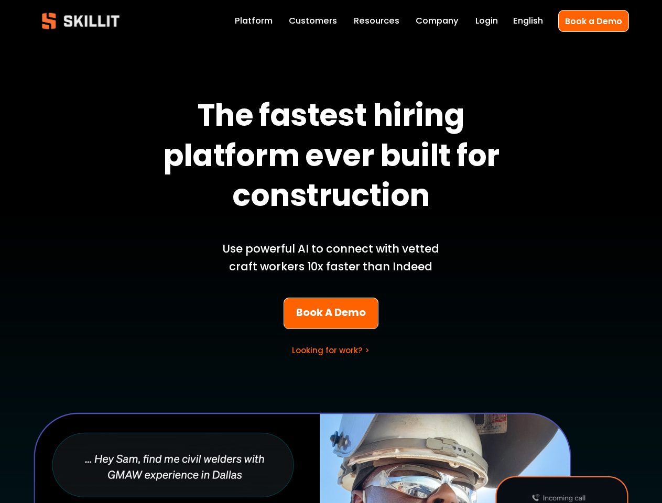  I want to click on a: folder dropdown, so click(377, 21).